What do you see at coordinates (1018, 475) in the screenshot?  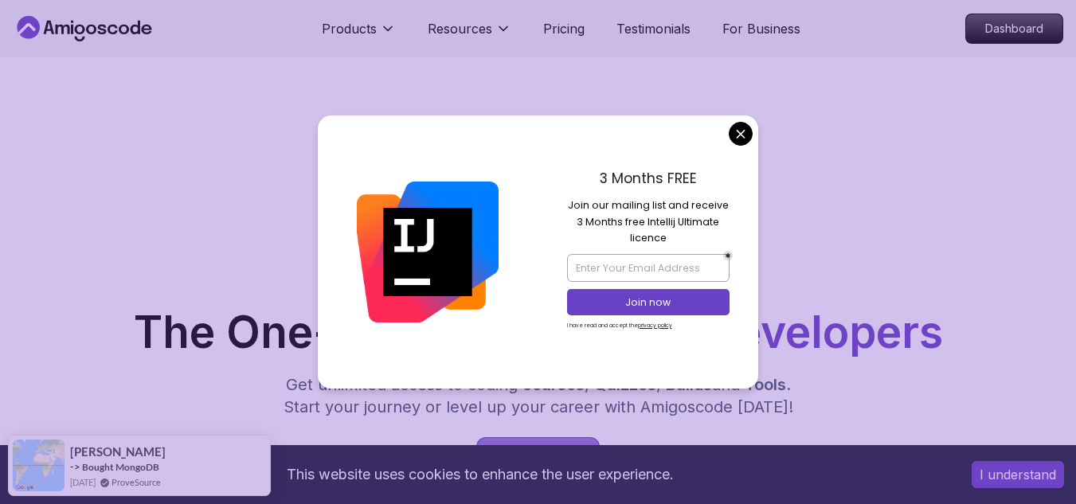 I see `button: Accept cookies` at bounding box center [1018, 475].